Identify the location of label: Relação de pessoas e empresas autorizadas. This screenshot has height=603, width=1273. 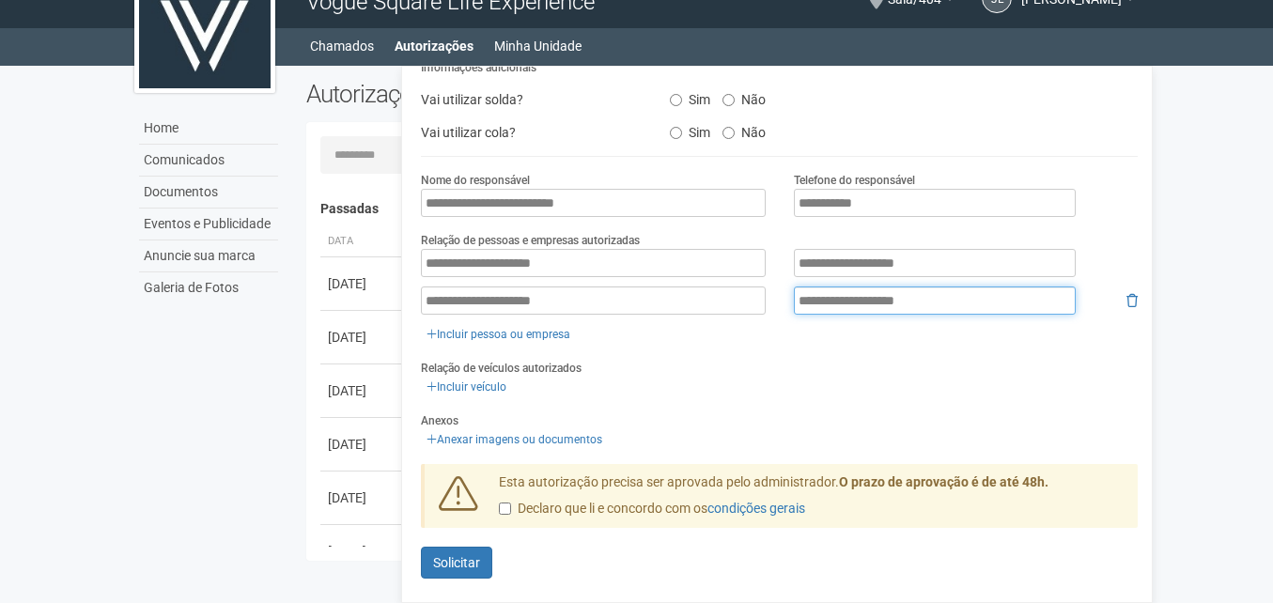
(530, 241).